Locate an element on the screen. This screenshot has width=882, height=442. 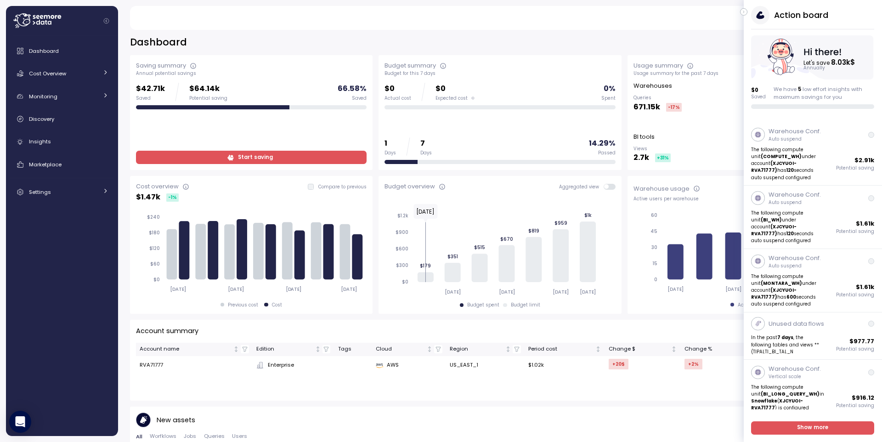
p: $64.14k is located at coordinates (208, 89).